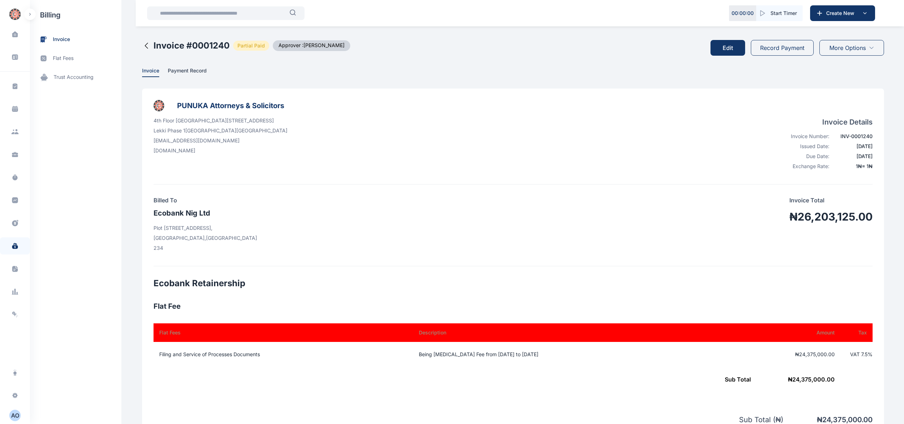 This screenshot has width=904, height=424. I want to click on h3: PUNUKA Attorneys & Solicitors, so click(231, 106).